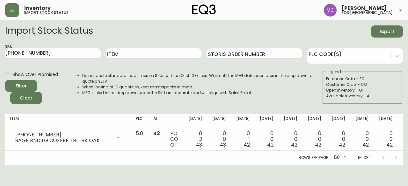  I want to click on p: Rows per page:, so click(314, 158).